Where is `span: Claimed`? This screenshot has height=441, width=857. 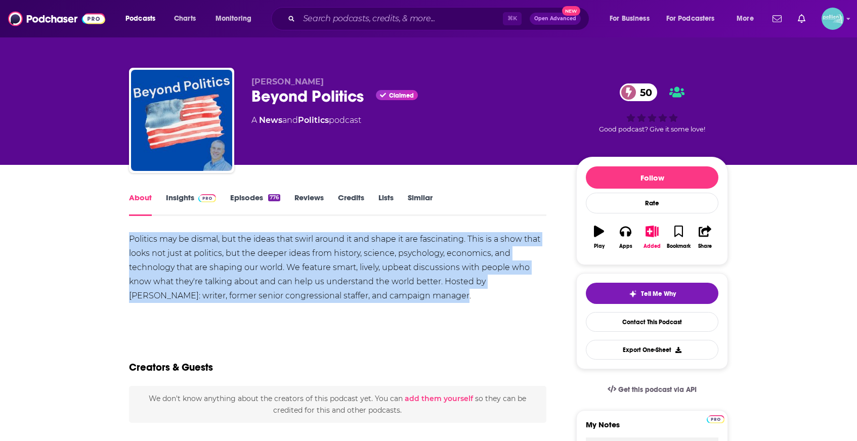 span: Claimed is located at coordinates (401, 96).